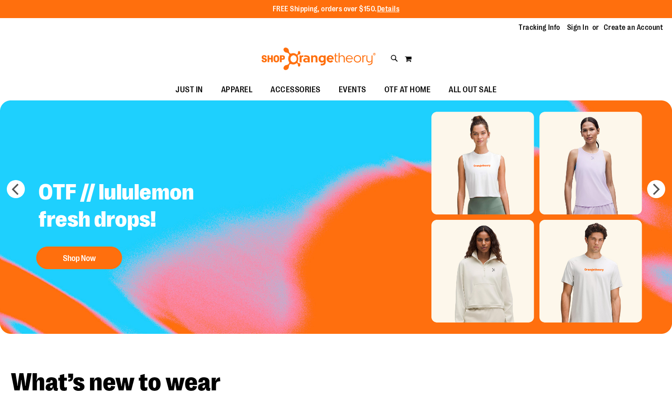  What do you see at coordinates (657, 189) in the screenshot?
I see `button: next` at bounding box center [657, 189].